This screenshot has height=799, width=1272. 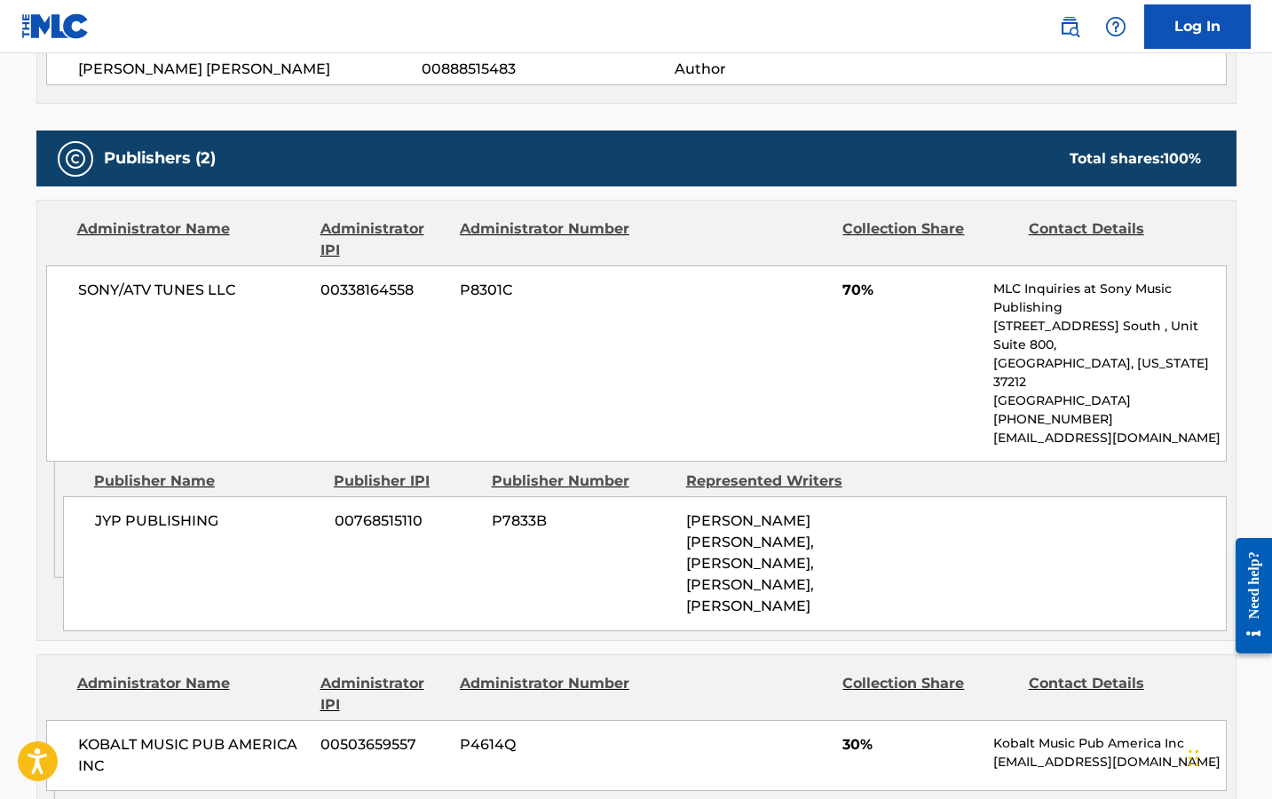 What do you see at coordinates (1197, 27) in the screenshot?
I see `a: Log In` at bounding box center [1197, 27].